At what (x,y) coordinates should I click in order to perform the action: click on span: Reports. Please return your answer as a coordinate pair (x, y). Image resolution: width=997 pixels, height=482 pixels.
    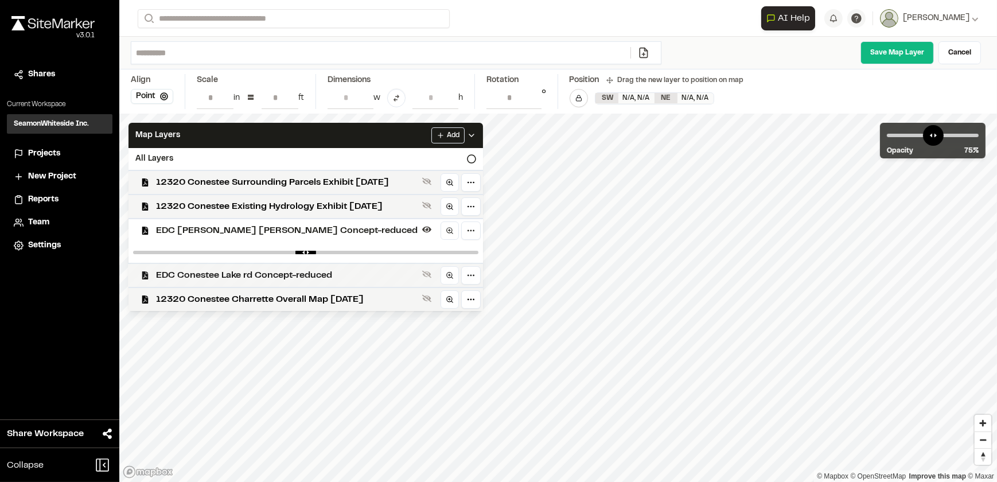
    Looking at the image, I should click on (43, 200).